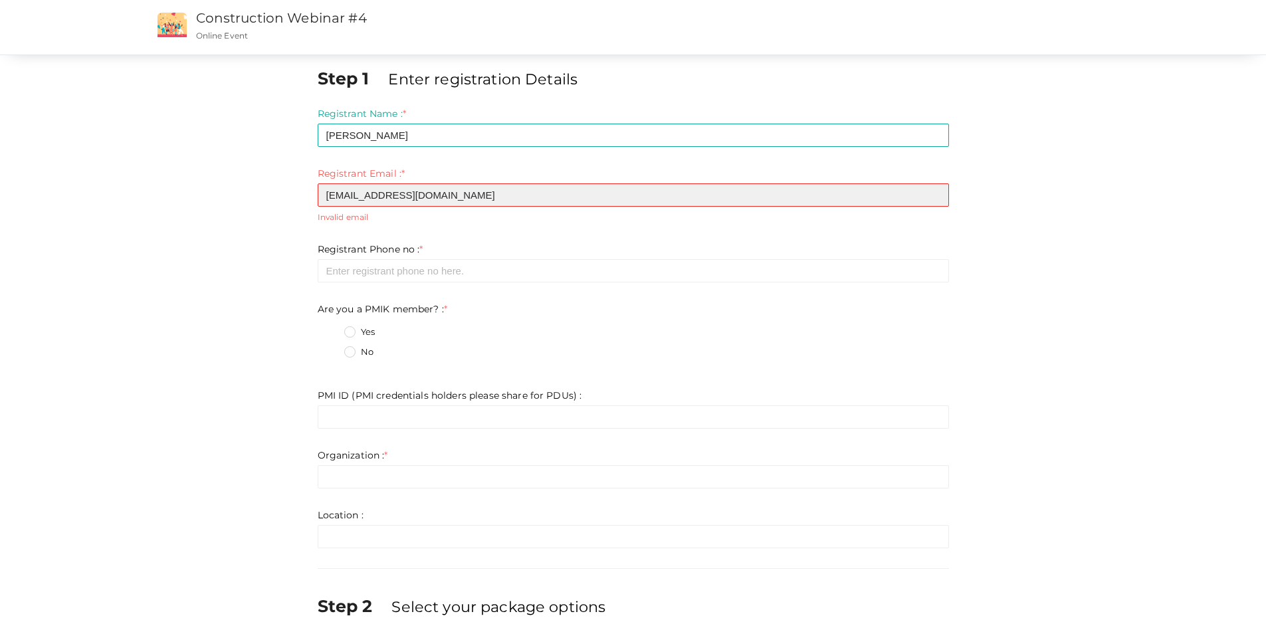 Image resolution: width=1266 pixels, height=628 pixels. What do you see at coordinates (370, 249) in the screenshot?
I see `label: Registrant Phone no :` at bounding box center [370, 249].